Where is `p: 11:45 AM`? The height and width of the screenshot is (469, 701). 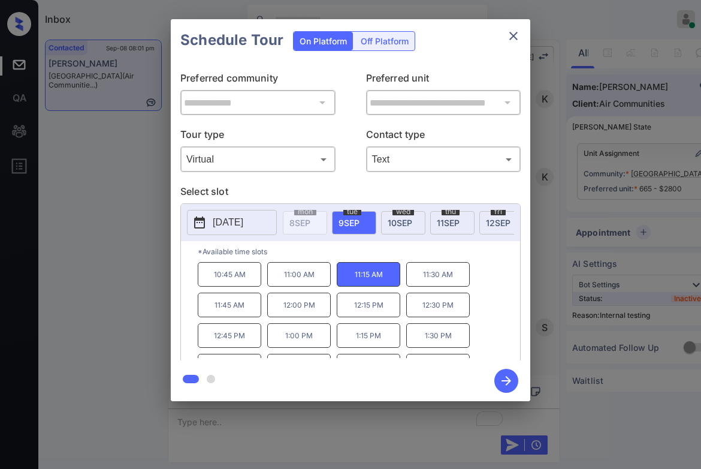
p: 11:45 AM is located at coordinates (230, 304).